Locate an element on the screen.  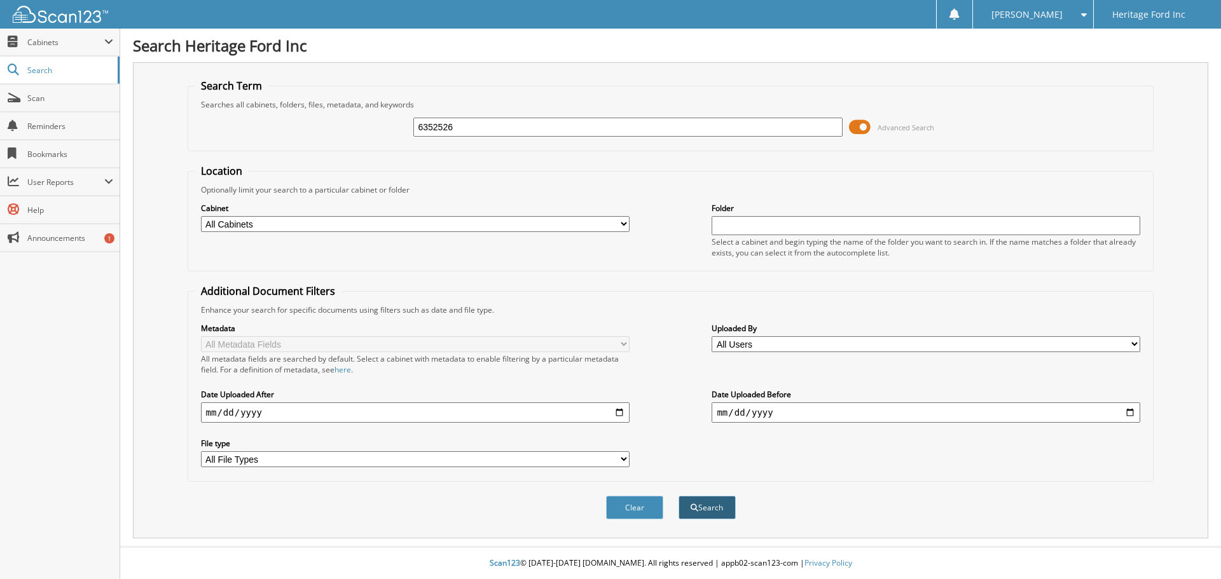
span: Advanced Search is located at coordinates (905, 127).